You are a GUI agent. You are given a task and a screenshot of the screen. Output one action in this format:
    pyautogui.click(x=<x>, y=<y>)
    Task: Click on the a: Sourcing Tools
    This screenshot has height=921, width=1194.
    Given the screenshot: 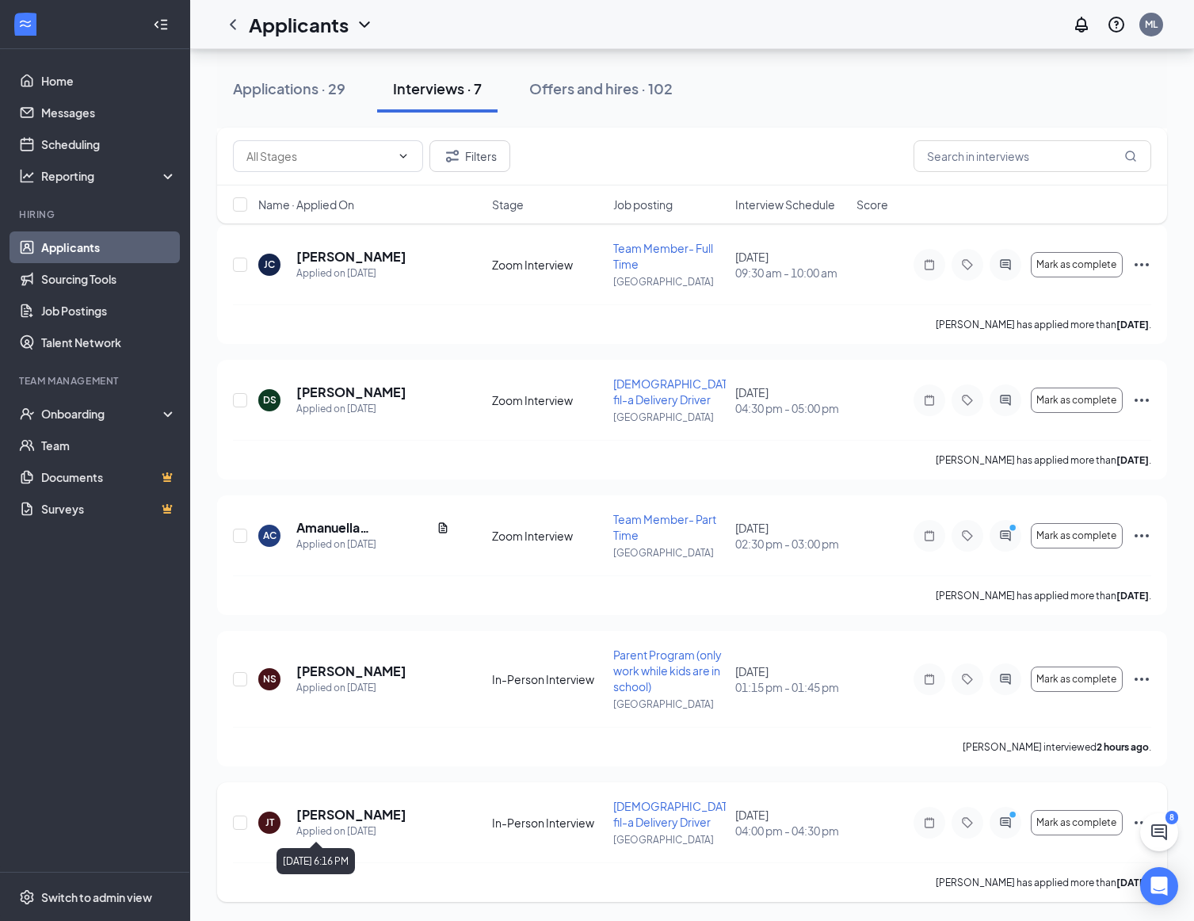 What is the action you would take?
    pyautogui.click(x=109, y=279)
    